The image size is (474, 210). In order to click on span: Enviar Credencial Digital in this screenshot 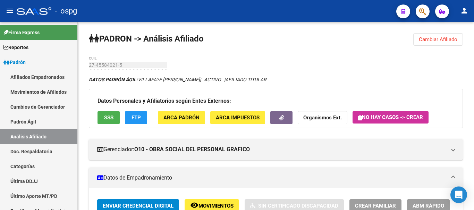, I will do `click(138, 206)`.